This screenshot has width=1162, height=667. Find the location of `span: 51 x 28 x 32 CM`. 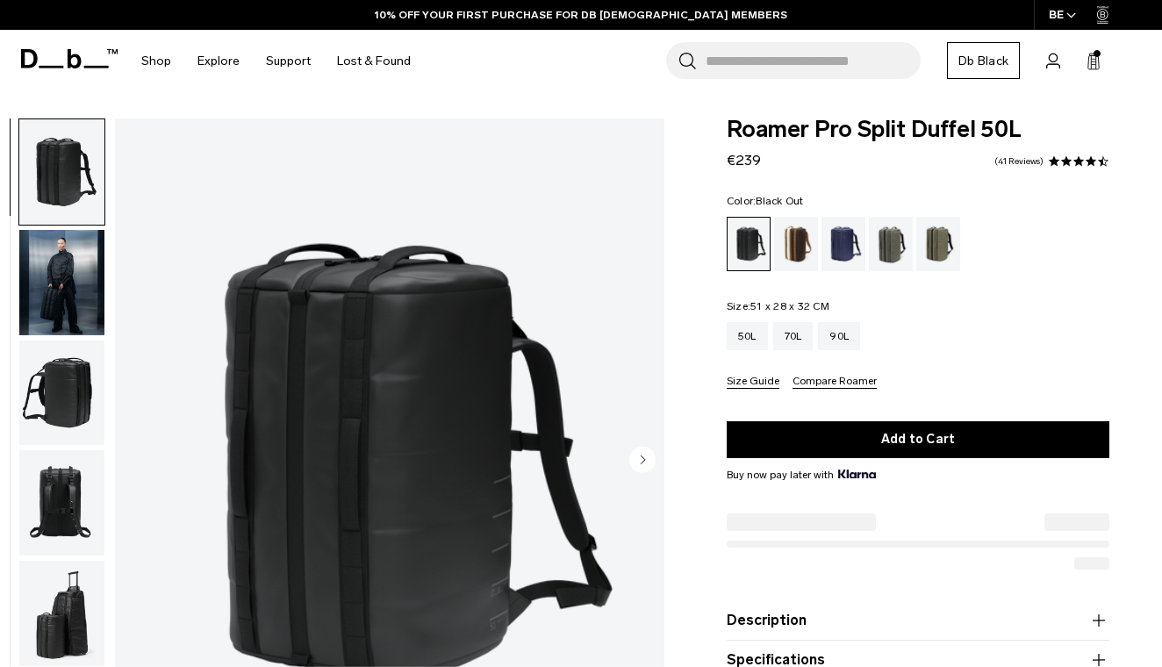

span: 51 x 28 x 32 CM is located at coordinates (790, 306).